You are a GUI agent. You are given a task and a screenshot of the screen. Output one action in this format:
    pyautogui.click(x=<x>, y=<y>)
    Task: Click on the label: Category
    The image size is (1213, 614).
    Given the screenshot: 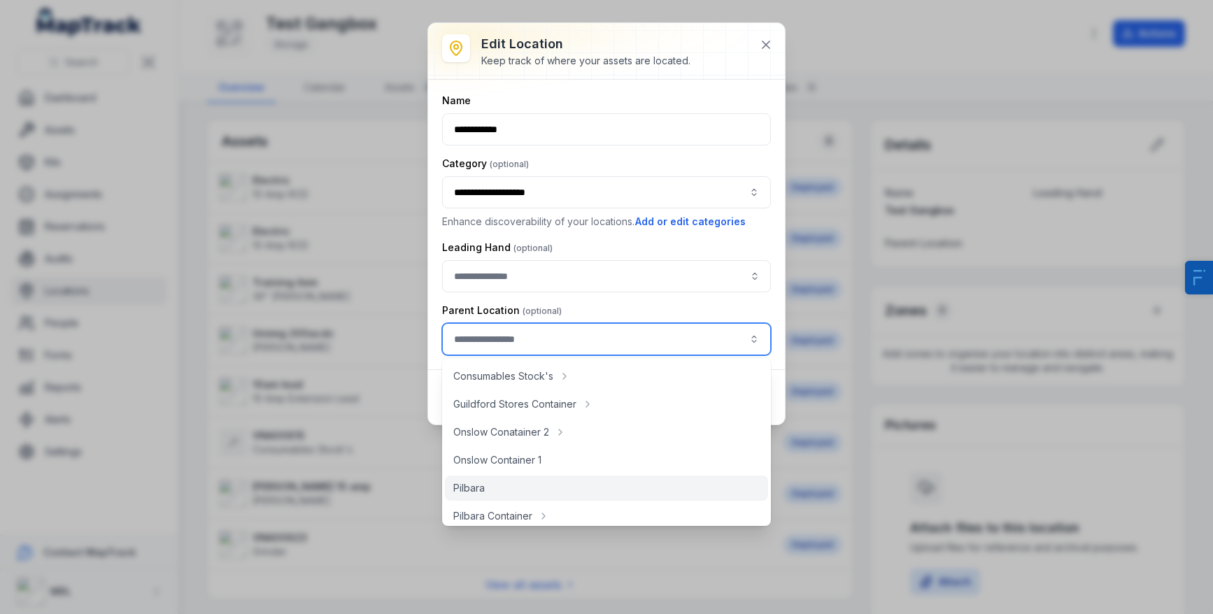 What is the action you would take?
    pyautogui.click(x=485, y=164)
    